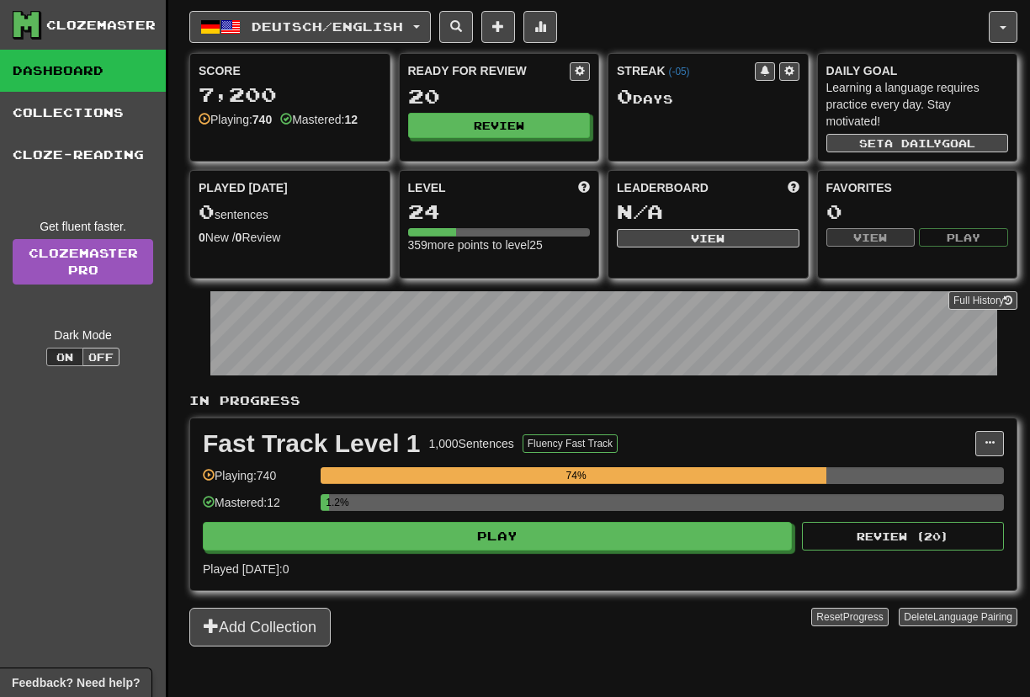 The width and height of the screenshot is (1030, 697). Describe the element at coordinates (640, 211) in the screenshot. I see `span: N/A` at that location.